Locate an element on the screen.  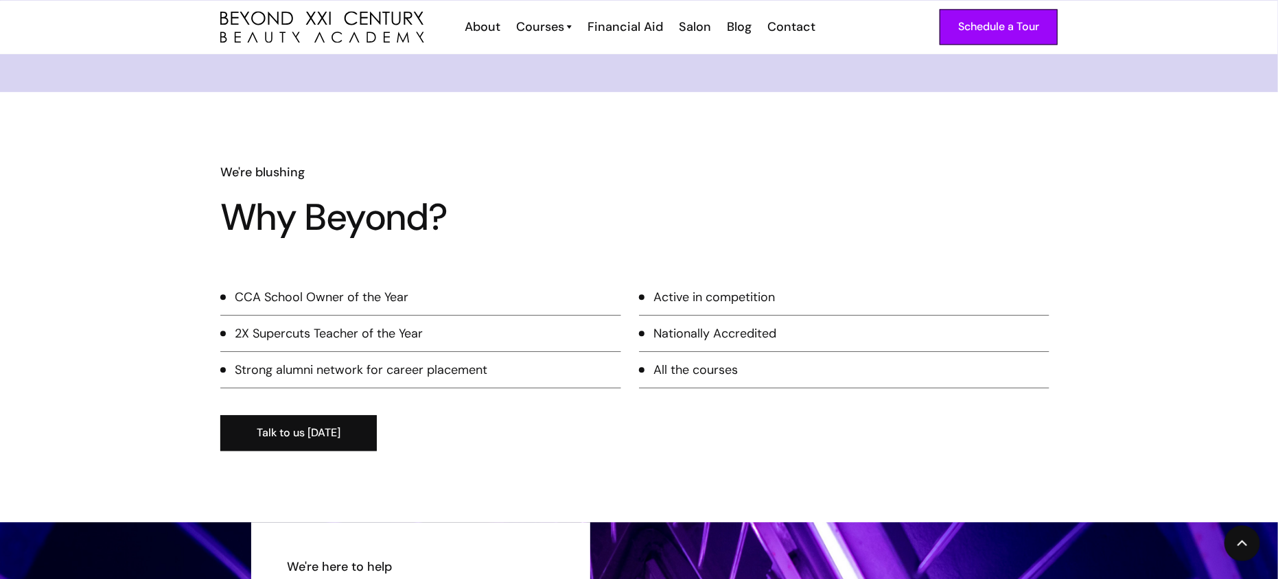
div: Schedule a Tour is located at coordinates (998, 27).